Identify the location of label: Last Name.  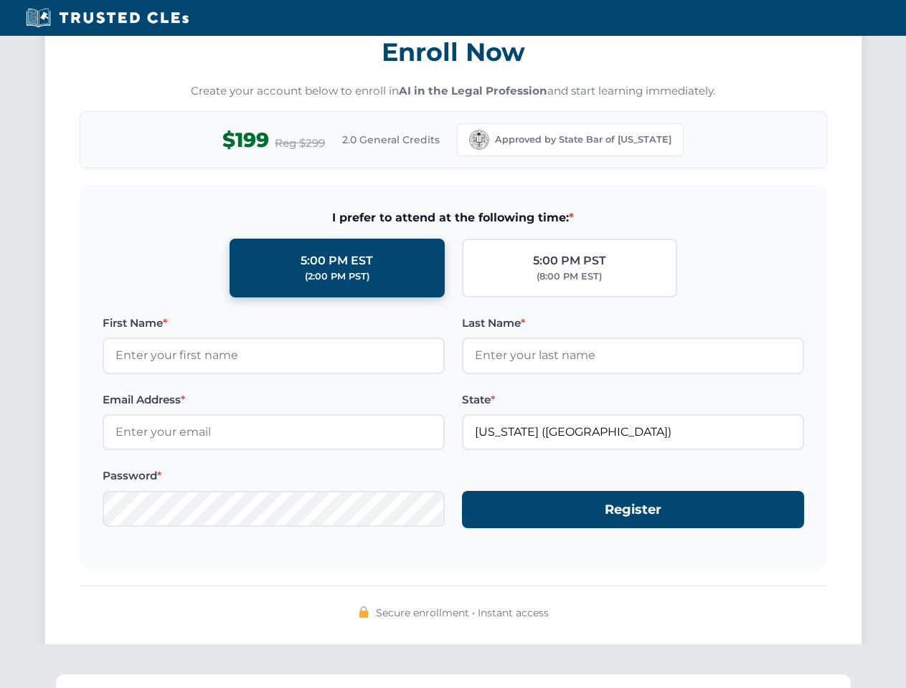
(632, 323).